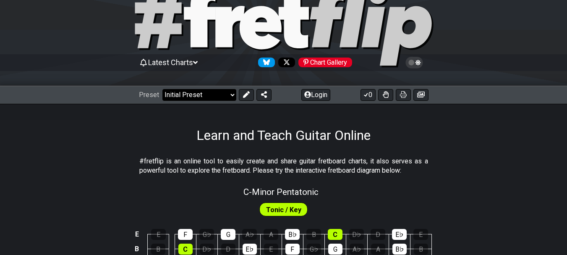  What do you see at coordinates (246, 95) in the screenshot?
I see `button: Edit Preset` at bounding box center [246, 95].